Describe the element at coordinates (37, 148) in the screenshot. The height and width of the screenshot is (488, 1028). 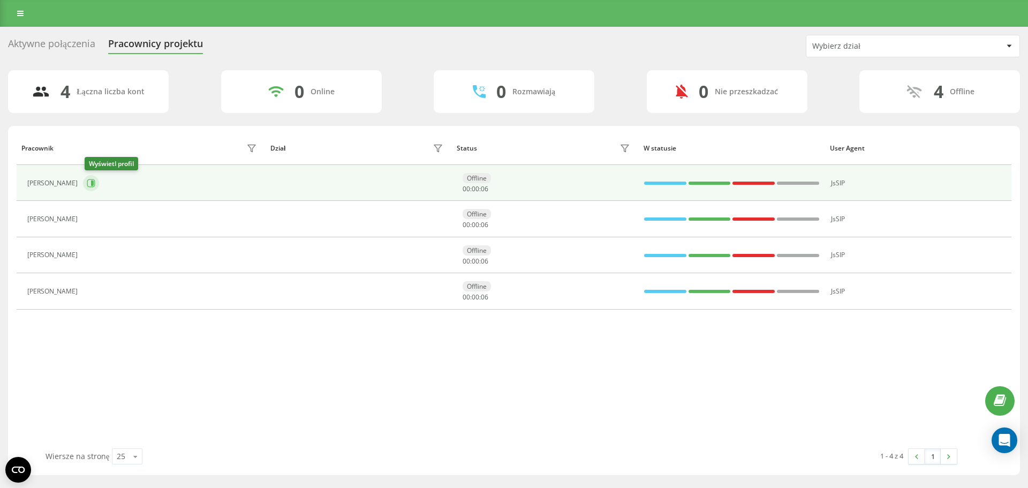
I see `div: Pracownik` at that location.